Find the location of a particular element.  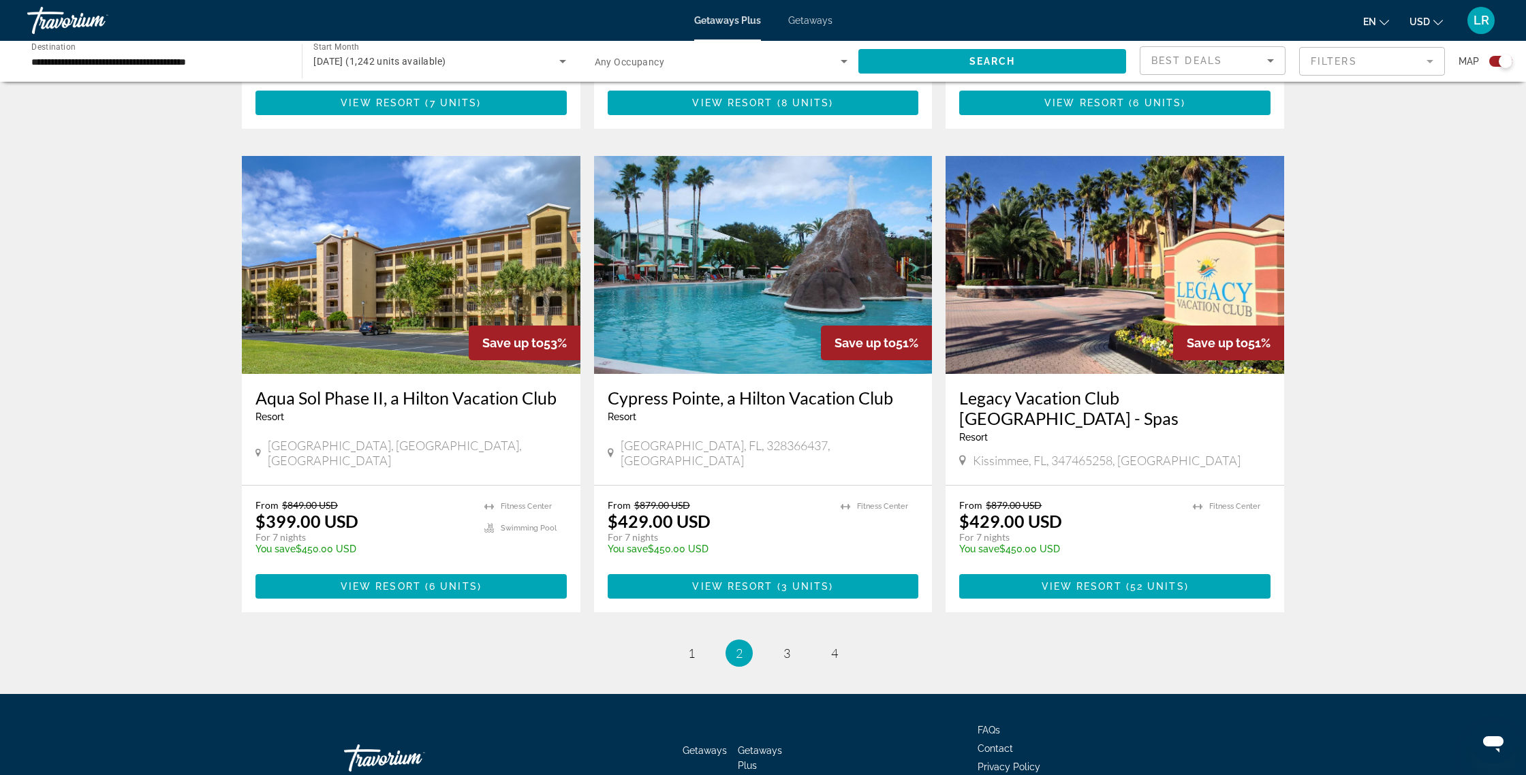

nav: Pagination is located at coordinates (763, 653).